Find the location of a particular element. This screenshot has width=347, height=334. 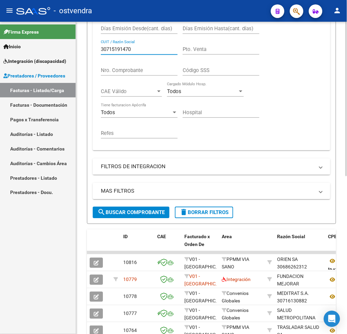

span: 10778 is located at coordinates (130, 296).